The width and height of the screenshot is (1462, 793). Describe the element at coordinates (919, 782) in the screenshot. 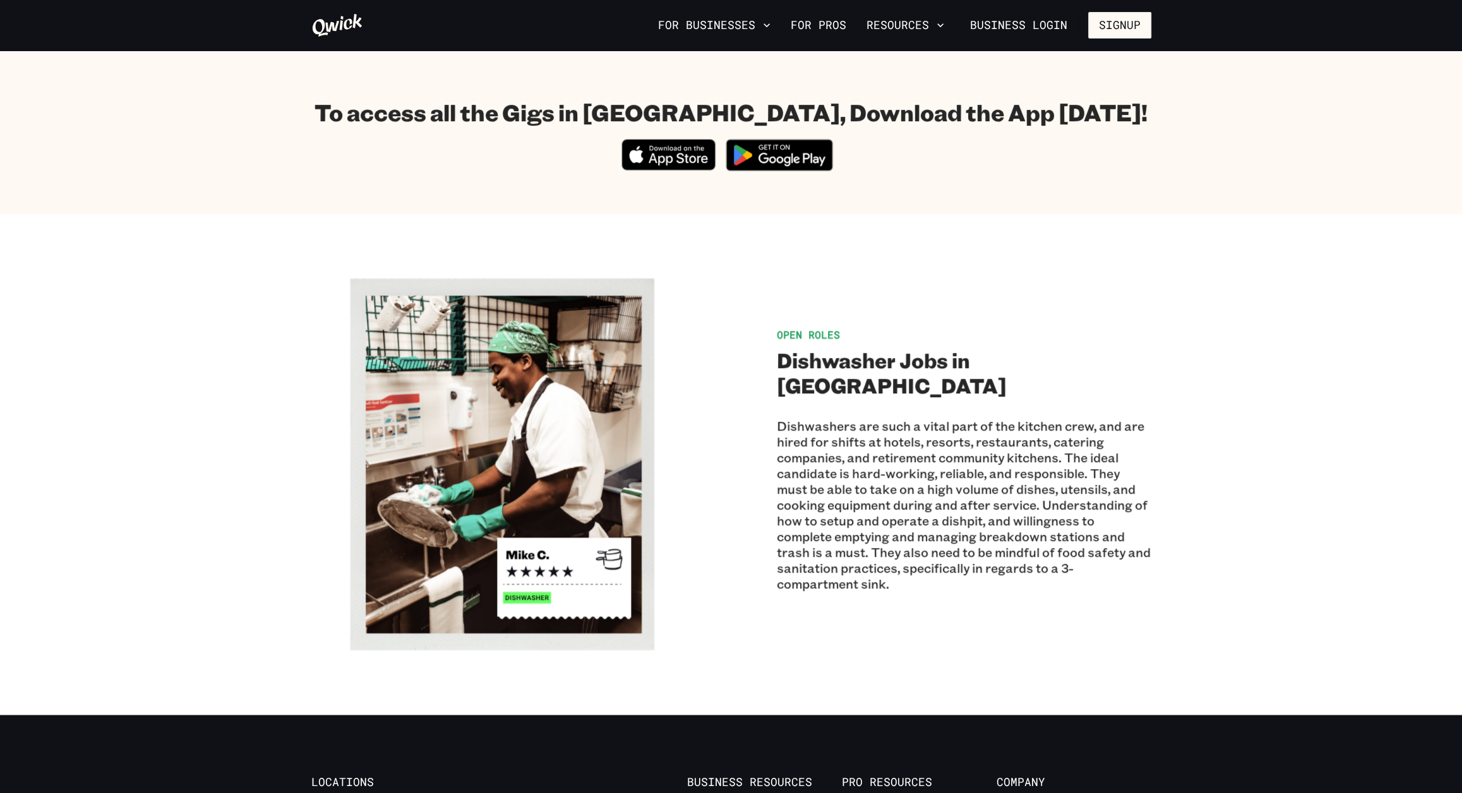

I see `span: Pro Resources` at that location.